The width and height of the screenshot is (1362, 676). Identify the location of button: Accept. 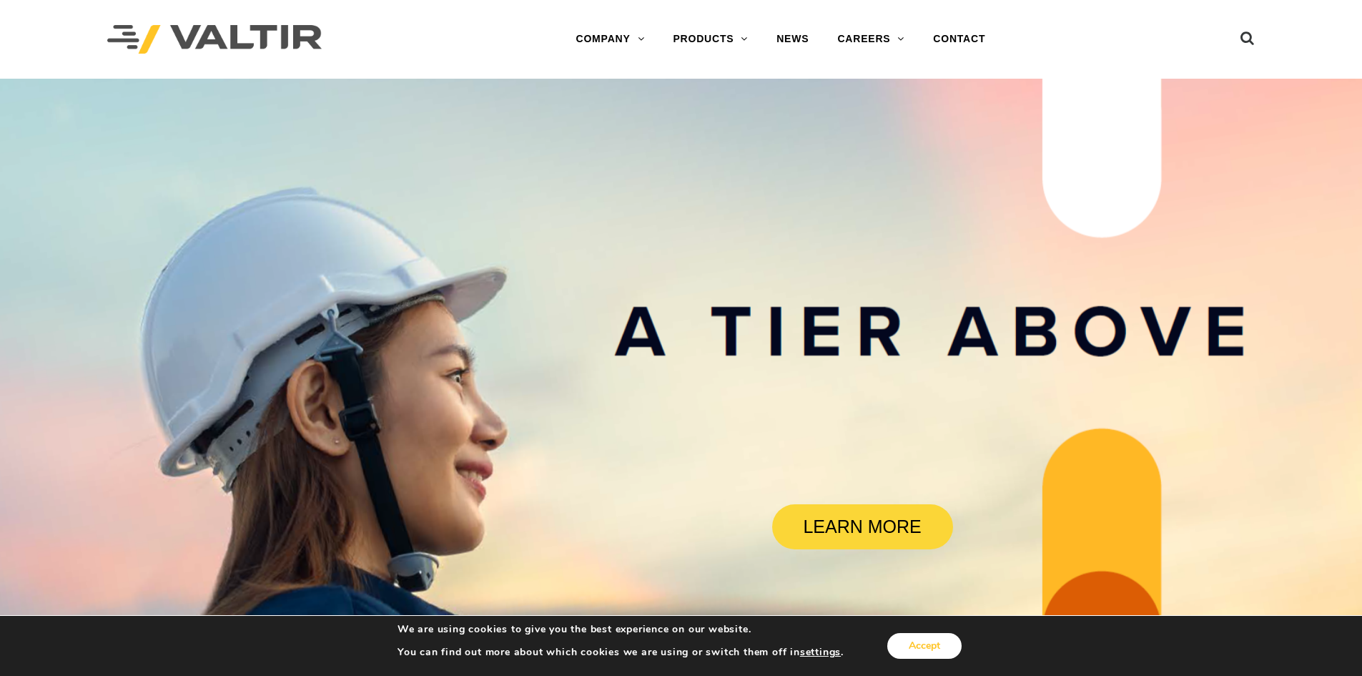
(925, 646).